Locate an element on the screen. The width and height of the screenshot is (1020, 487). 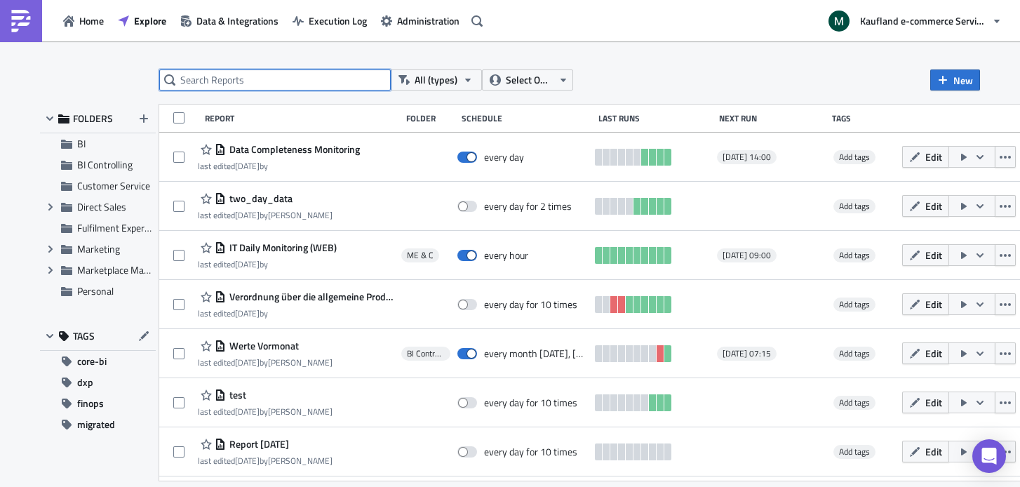
span: All (types) is located at coordinates (436, 80).